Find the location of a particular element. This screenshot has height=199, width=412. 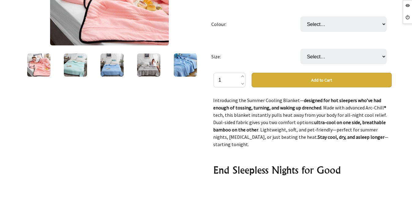

p: Introducing the Summer Cooling Blanket— . Made with advanced Arc-Chill® tech, this blanket instan... is located at coordinates (303, 122).